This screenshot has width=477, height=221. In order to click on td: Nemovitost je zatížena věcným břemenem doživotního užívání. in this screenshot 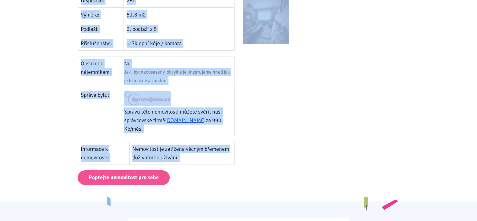, I will do `click(182, 153)`.